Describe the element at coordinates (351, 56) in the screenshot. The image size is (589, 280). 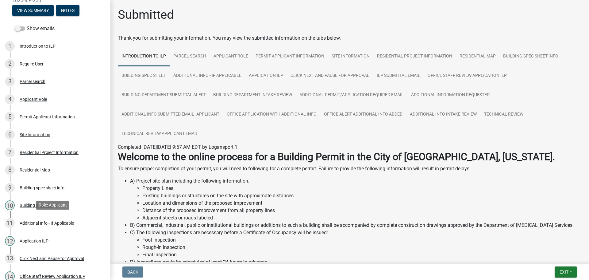
I see `a: Site Information` at that location.